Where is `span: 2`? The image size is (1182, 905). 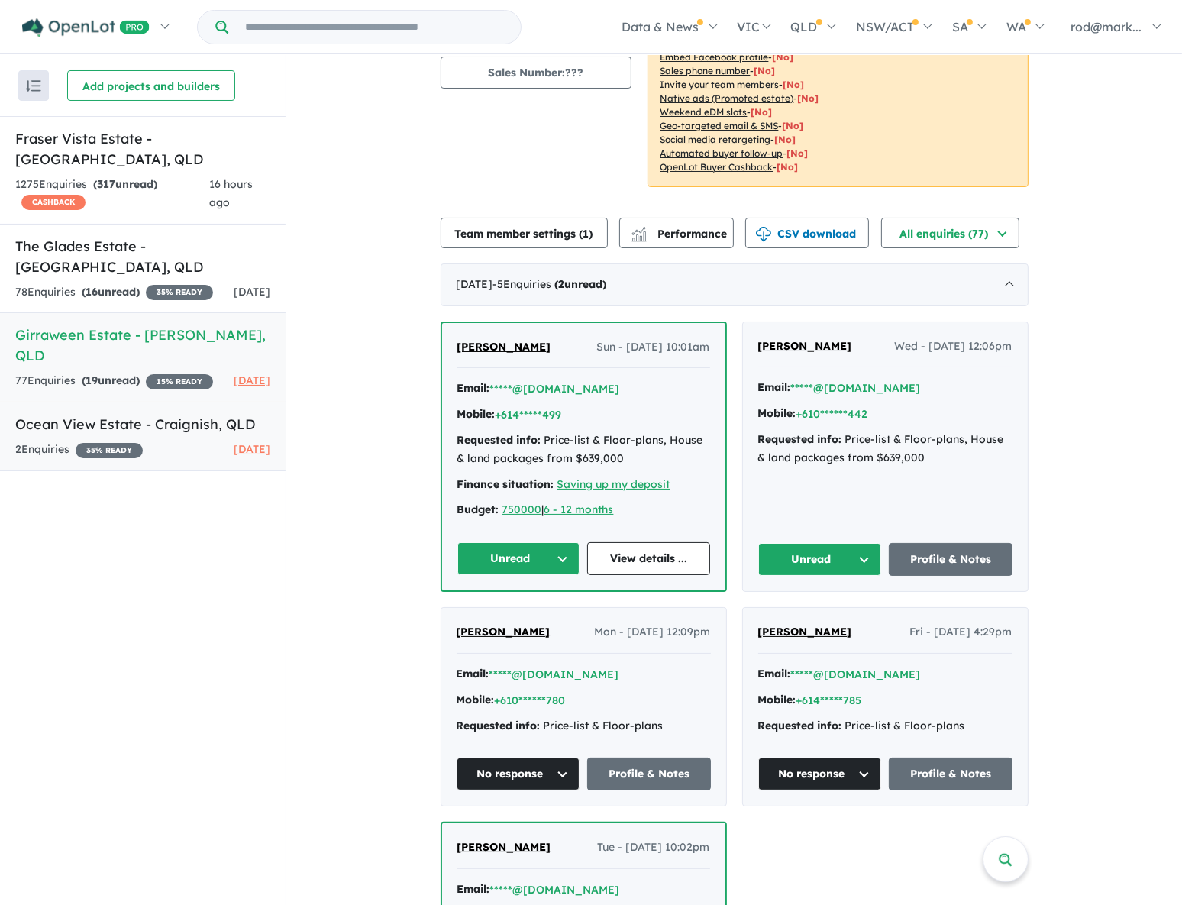
span: 2 is located at coordinates (562, 284).